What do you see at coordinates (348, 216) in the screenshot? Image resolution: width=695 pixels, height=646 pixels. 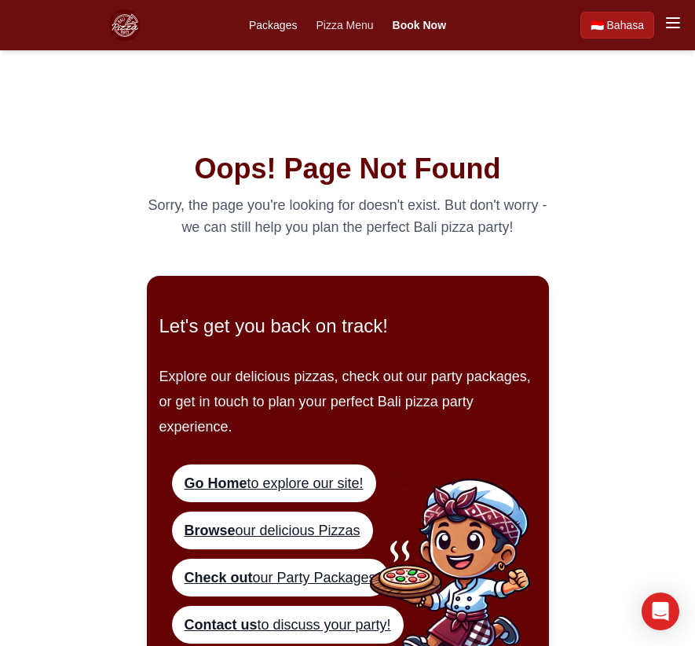 I see `p: Sorry, the page you're looking for doesn't exist. But don't worry - we can still help you plan th...` at bounding box center [348, 216].